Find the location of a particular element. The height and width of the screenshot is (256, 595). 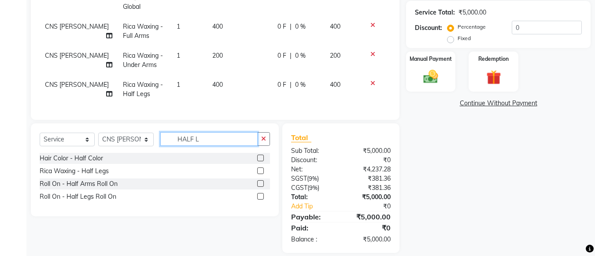

span: Rica Waxing - Under Arms is located at coordinates (143, 60).